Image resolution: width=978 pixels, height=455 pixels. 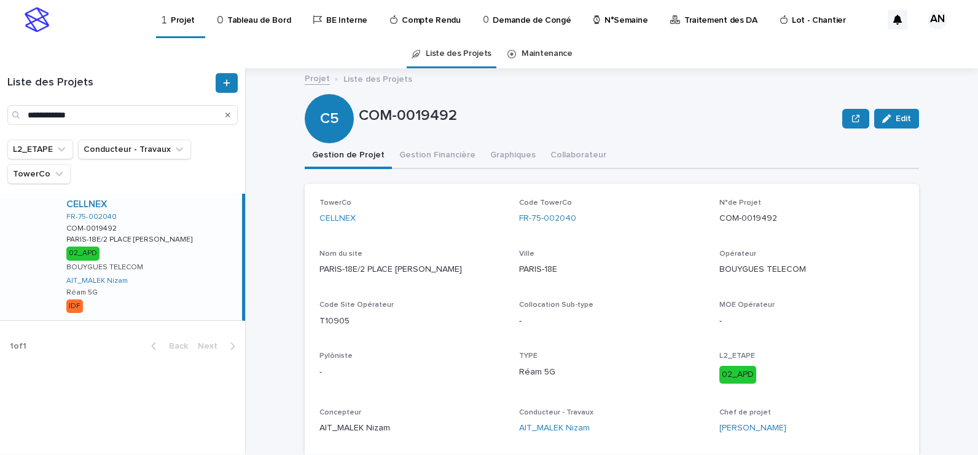 I want to click on button: Collaborateur, so click(x=578, y=156).